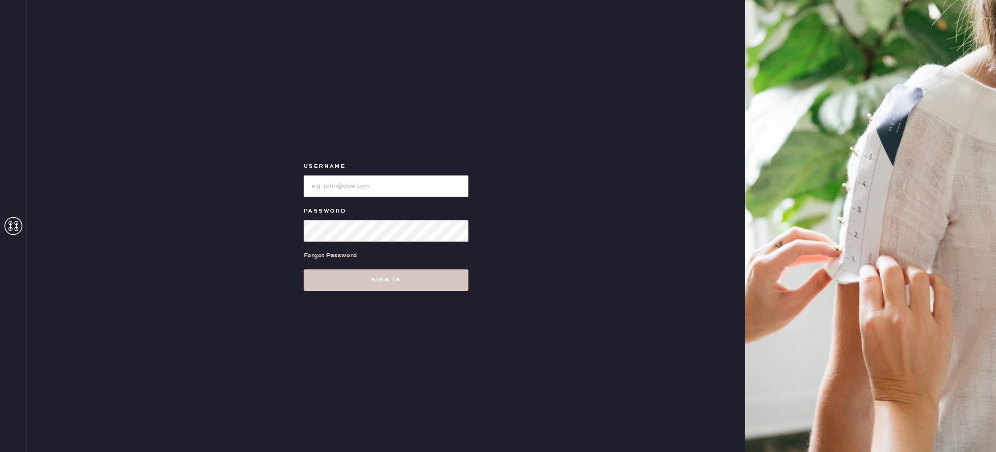 This screenshot has height=452, width=996. What do you see at coordinates (330, 256) in the screenshot?
I see `div: Forgot Password` at bounding box center [330, 256].